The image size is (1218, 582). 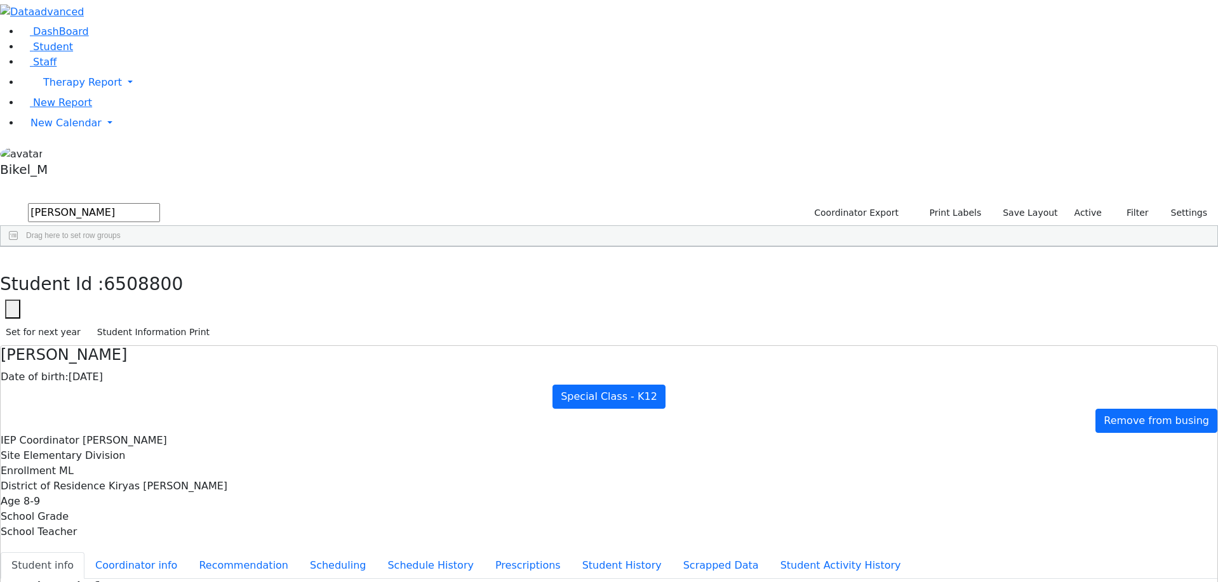 I want to click on button: Student info, so click(x=43, y=566).